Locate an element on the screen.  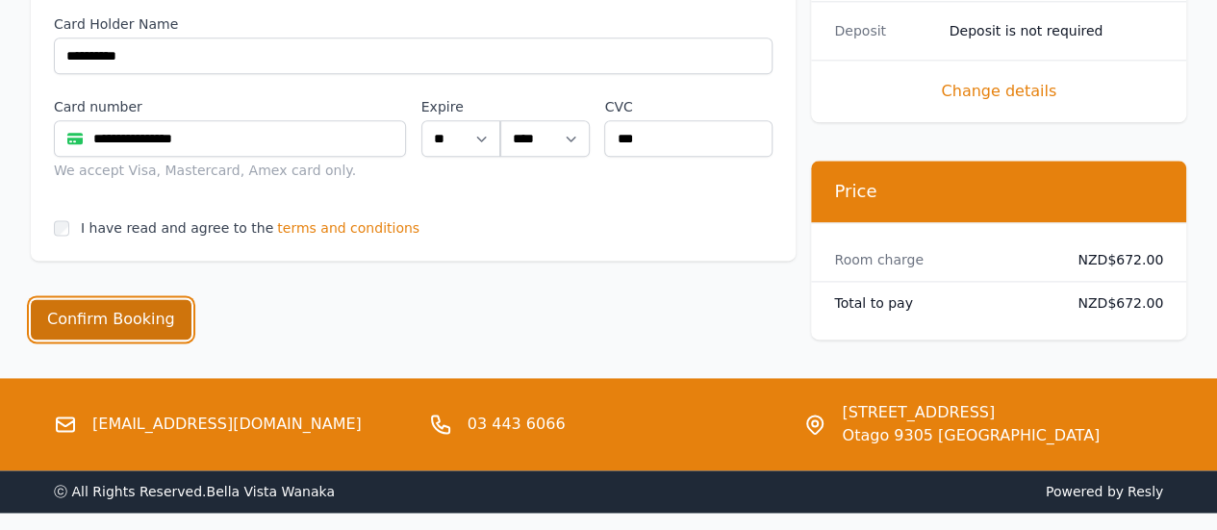
dt: Room charge is located at coordinates (941, 260).